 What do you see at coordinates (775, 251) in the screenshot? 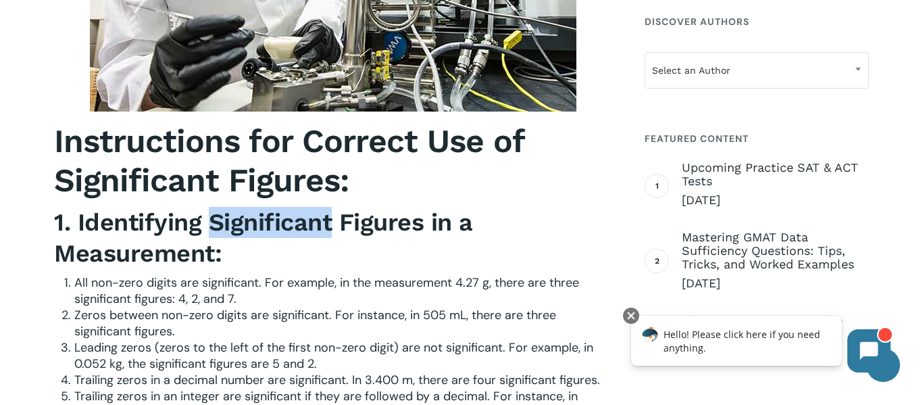
I see `span: Mastering GMAT Data Sufficiency Questions: Tips, Tricks, and Worked Examples` at bounding box center [775, 251].